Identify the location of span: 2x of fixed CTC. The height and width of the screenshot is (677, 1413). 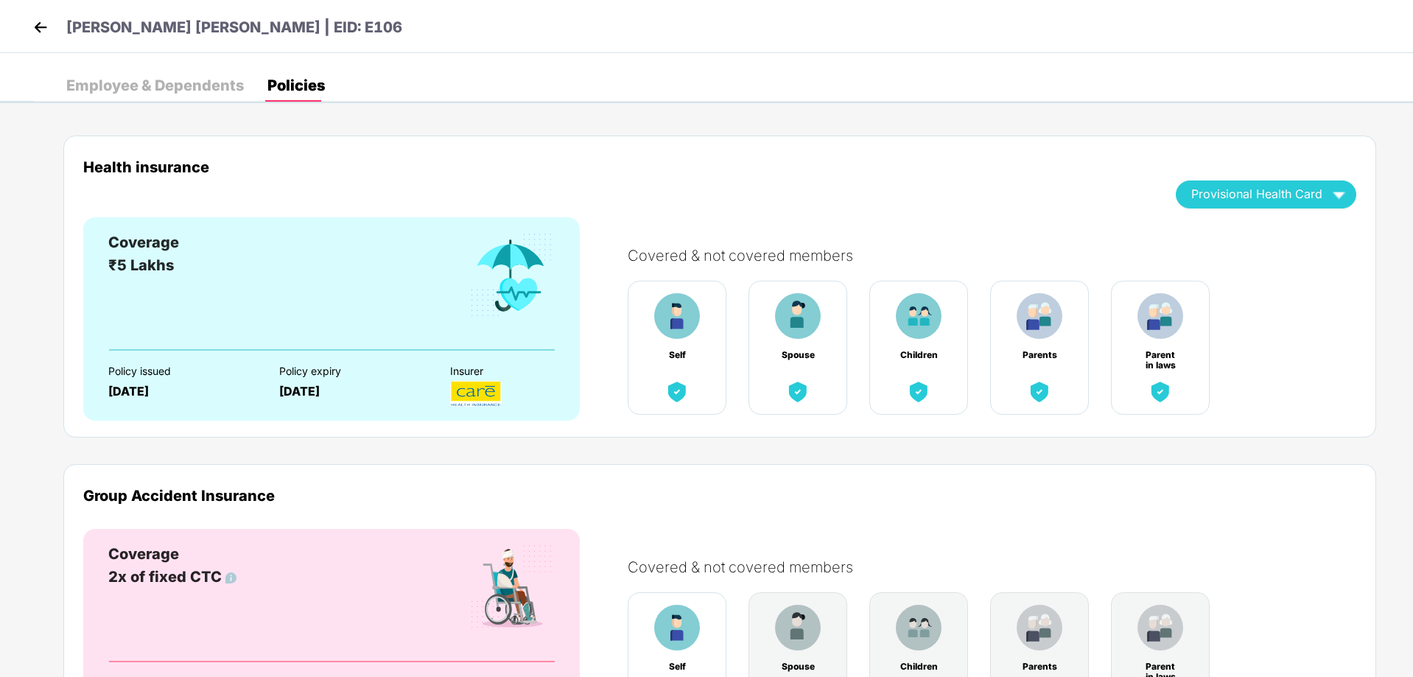
(172, 577).